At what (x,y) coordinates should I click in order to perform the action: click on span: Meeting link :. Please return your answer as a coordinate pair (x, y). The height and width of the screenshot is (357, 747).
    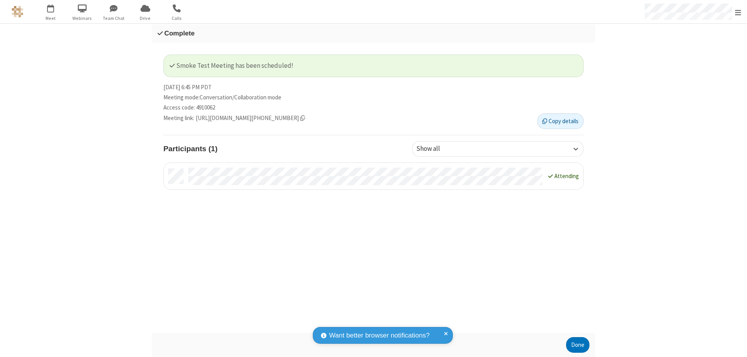
    Looking at the image, I should click on (179, 118).